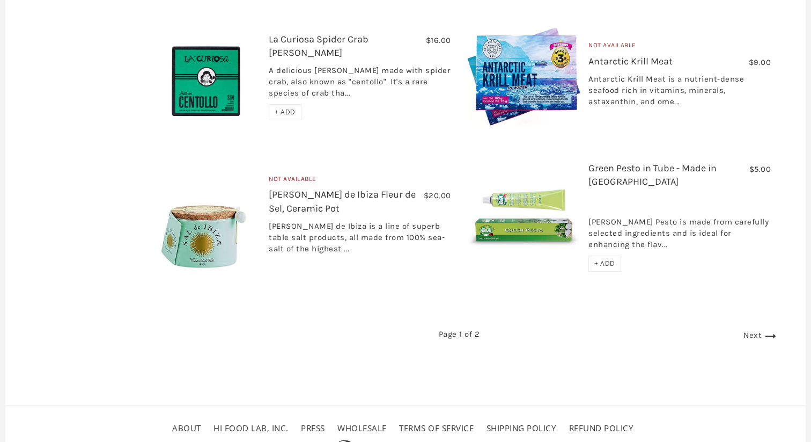  What do you see at coordinates (459, 334) in the screenshot?
I see `span: Page 1 of 2` at bounding box center [459, 334].